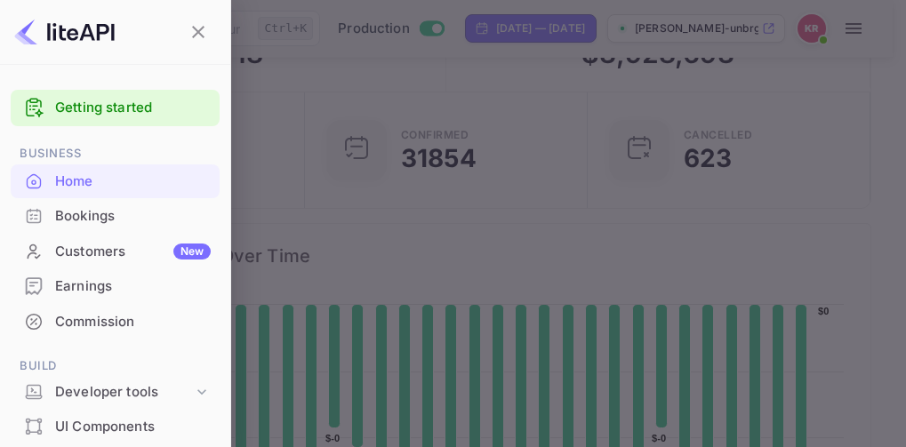  What do you see at coordinates (115, 108) in the screenshot?
I see `div: Getting started` at bounding box center [115, 108].